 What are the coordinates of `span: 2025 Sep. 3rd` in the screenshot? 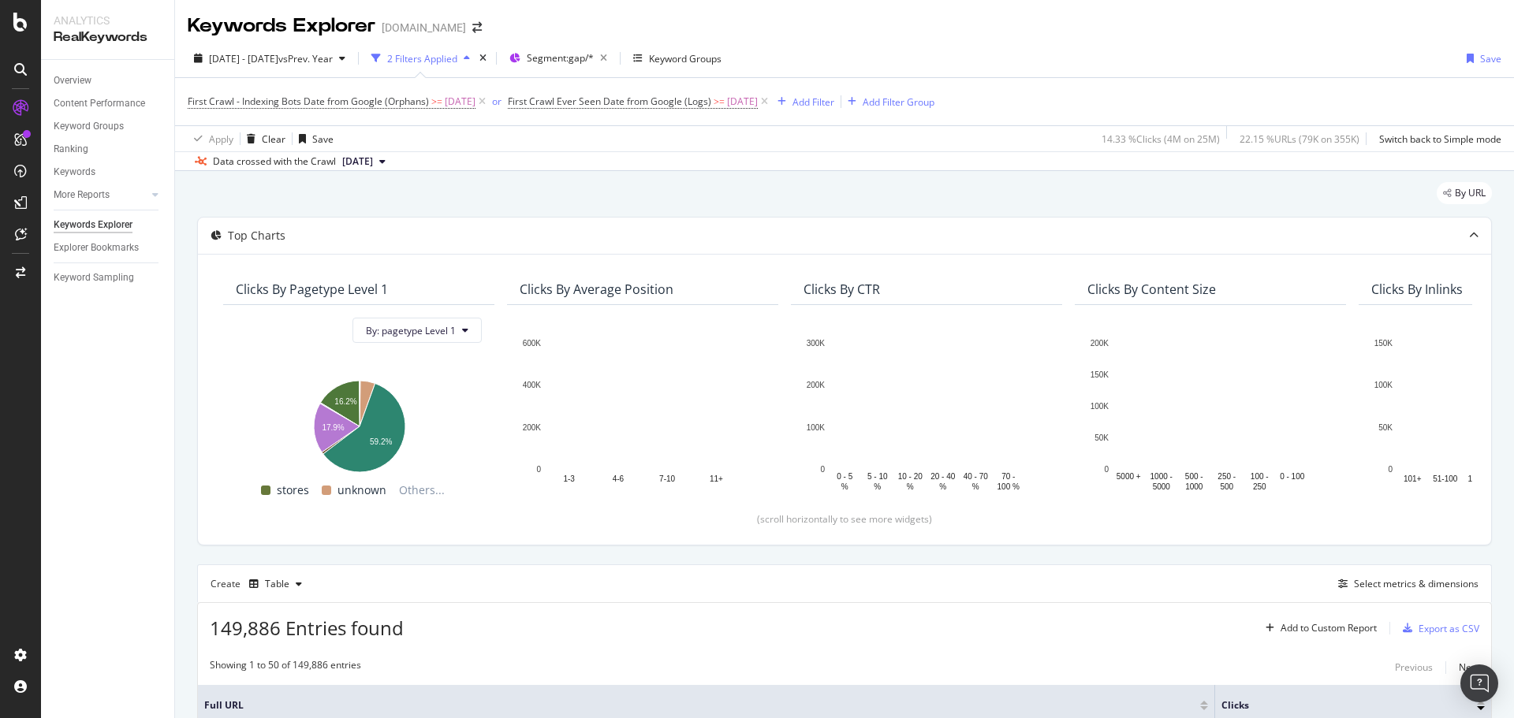 It's located at (357, 162).